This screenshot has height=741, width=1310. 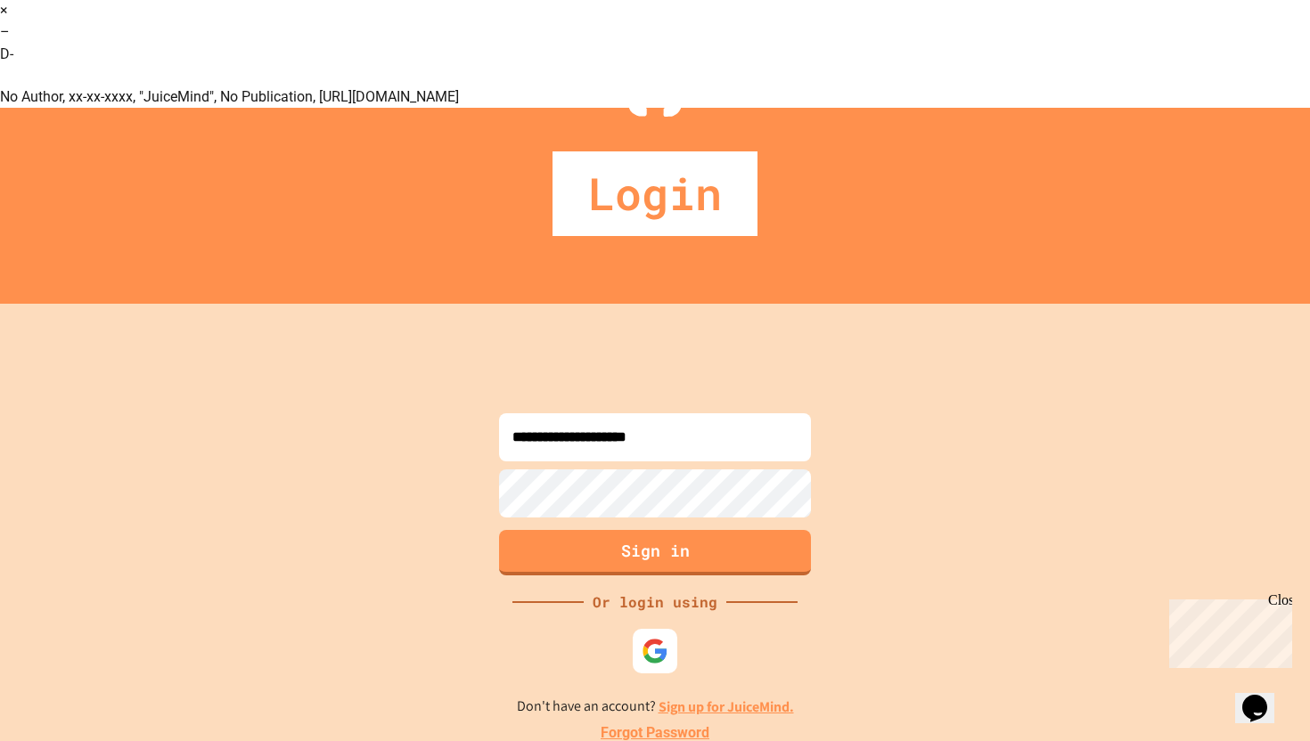 I want to click on img: google-icon.svg, so click(x=655, y=651).